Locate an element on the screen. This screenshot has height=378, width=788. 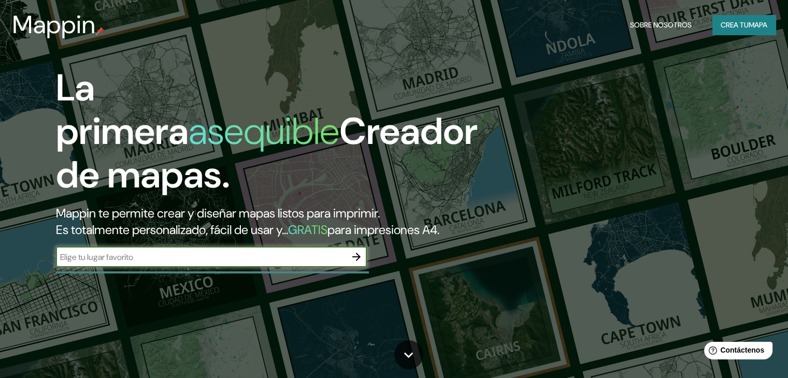
font: Crea tu is located at coordinates (735, 25).